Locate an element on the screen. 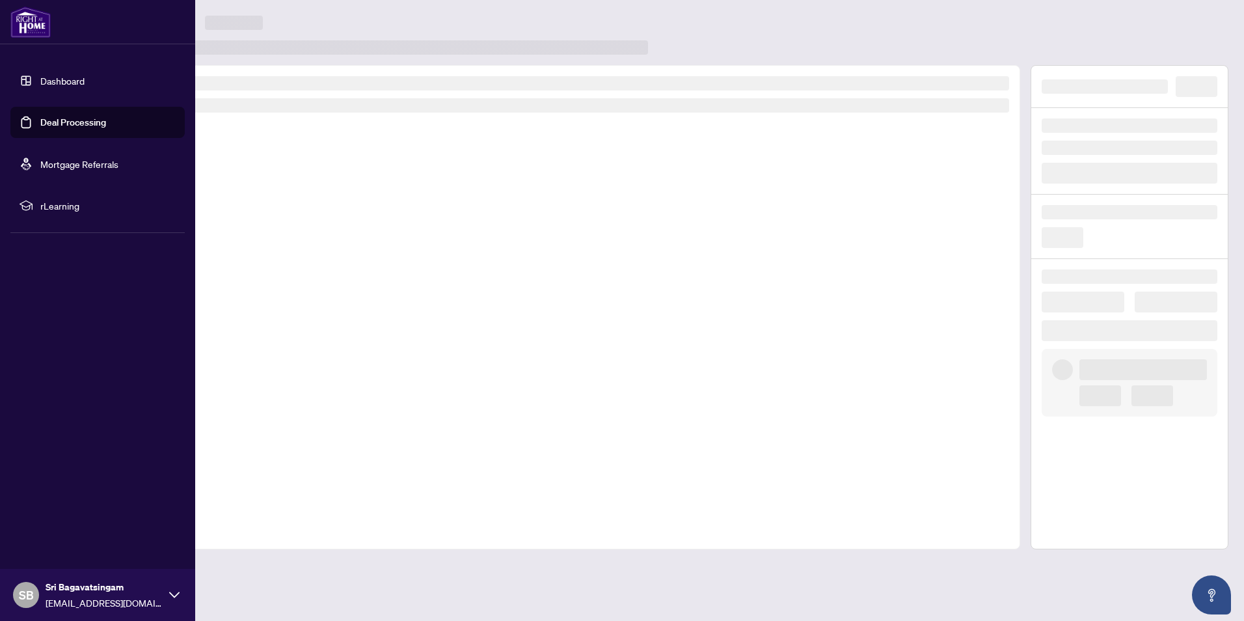 This screenshot has width=1244, height=621. button: Open asap is located at coordinates (1211, 594).